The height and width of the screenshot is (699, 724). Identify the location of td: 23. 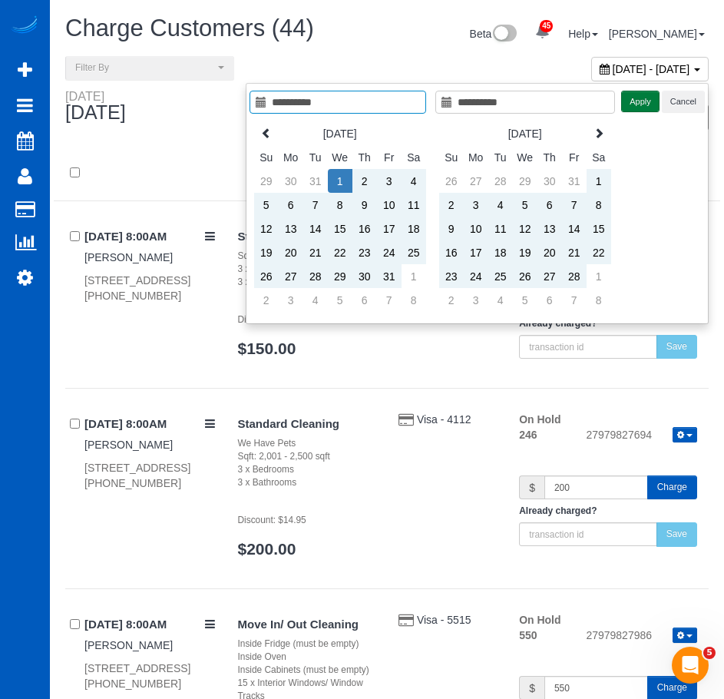
(452, 276).